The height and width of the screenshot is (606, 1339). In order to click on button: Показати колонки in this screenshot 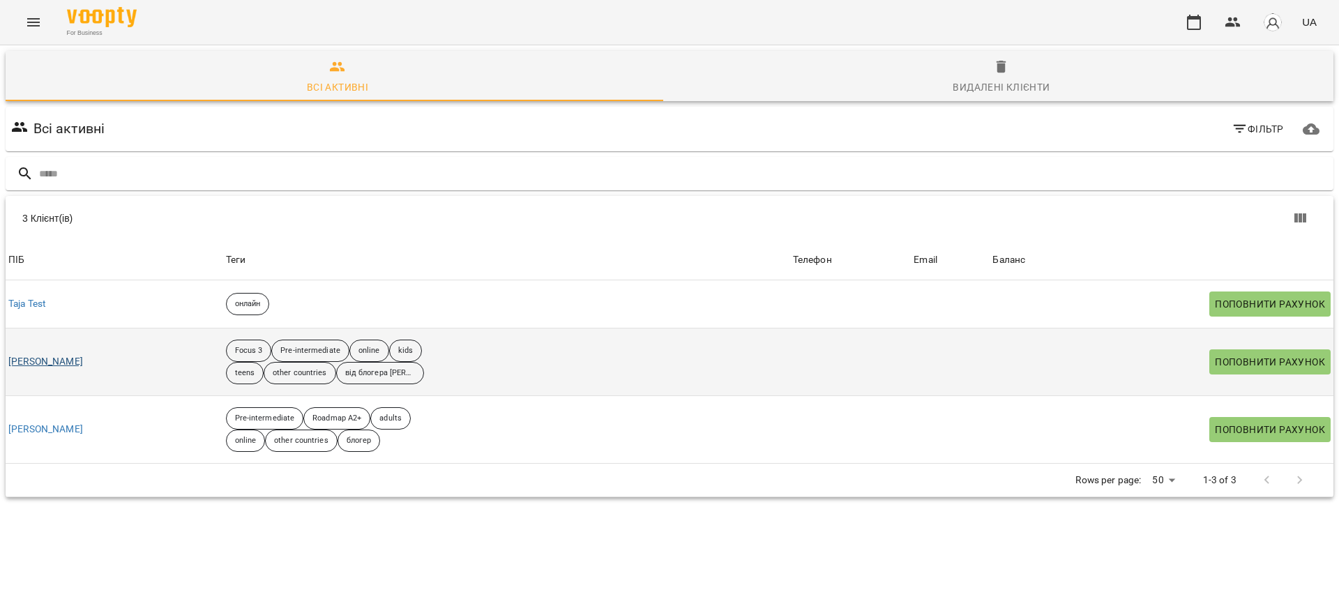, I will do `click(1300, 218)`.